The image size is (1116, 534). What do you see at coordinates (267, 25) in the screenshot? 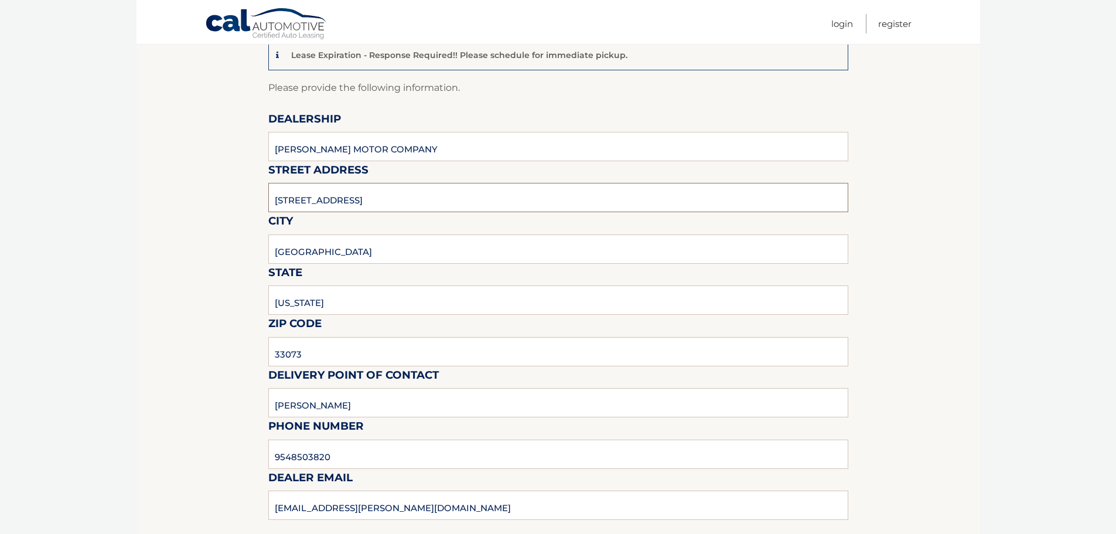
I see `a: Cal Automotive` at bounding box center [267, 25].